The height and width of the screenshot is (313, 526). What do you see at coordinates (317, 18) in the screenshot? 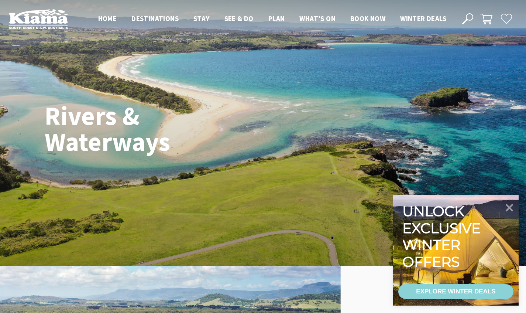
I see `span: What’s On` at bounding box center [317, 18].